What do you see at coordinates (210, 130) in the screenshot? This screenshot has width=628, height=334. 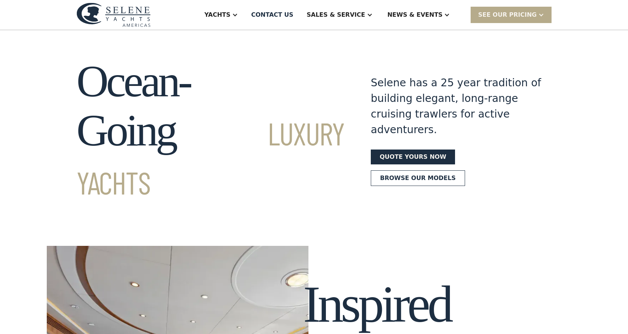 I see `h1: Ocean-Going` at bounding box center [210, 130].